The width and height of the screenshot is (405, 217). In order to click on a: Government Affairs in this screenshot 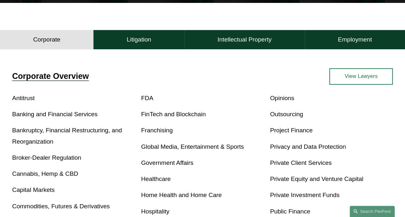, I will do `click(167, 163)`.